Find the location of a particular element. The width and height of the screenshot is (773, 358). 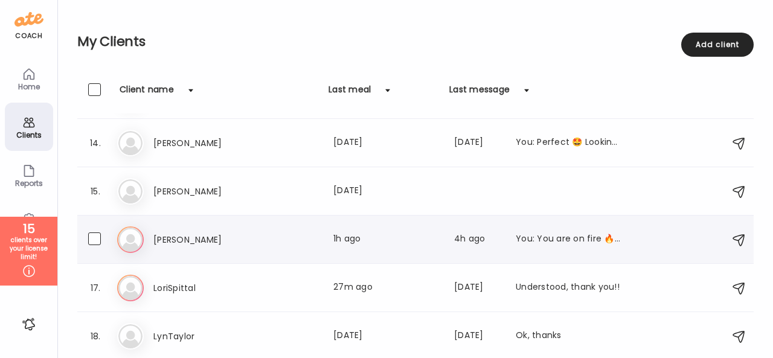

img: ate is located at coordinates (29, 19).